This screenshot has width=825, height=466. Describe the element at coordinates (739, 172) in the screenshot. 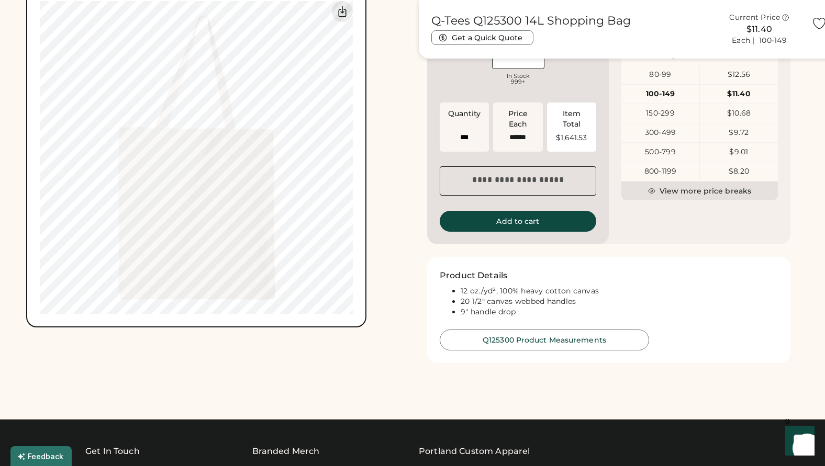

I see `div: $8.20` at that location.